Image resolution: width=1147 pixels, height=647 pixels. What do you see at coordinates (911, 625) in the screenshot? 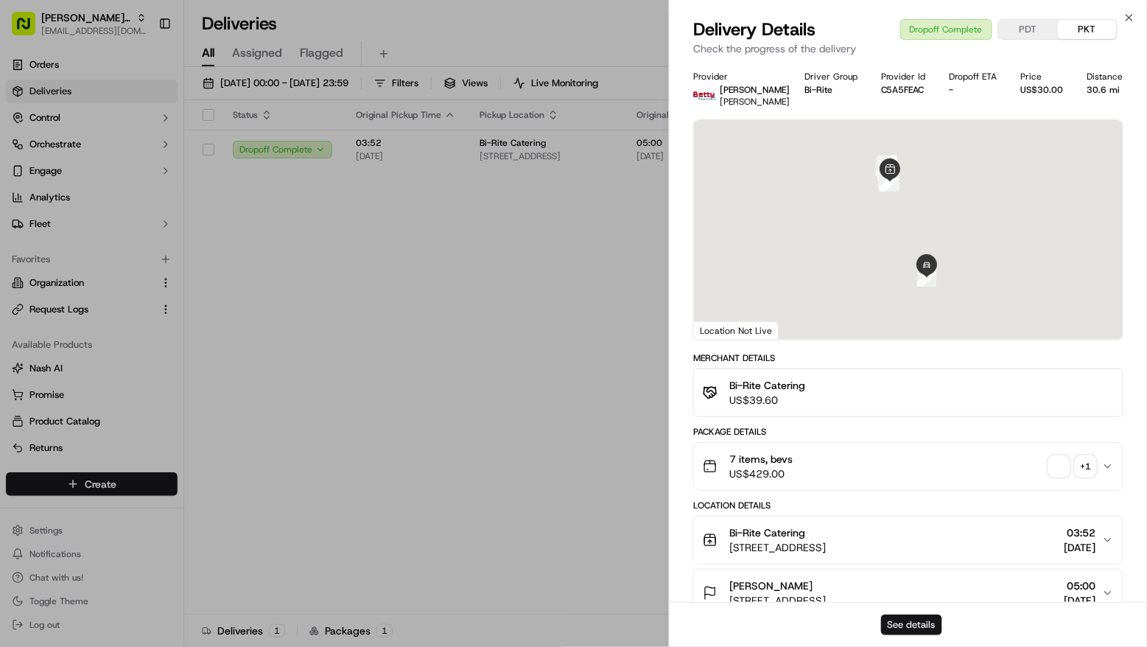
I see `button: See details` at bounding box center [911, 625].